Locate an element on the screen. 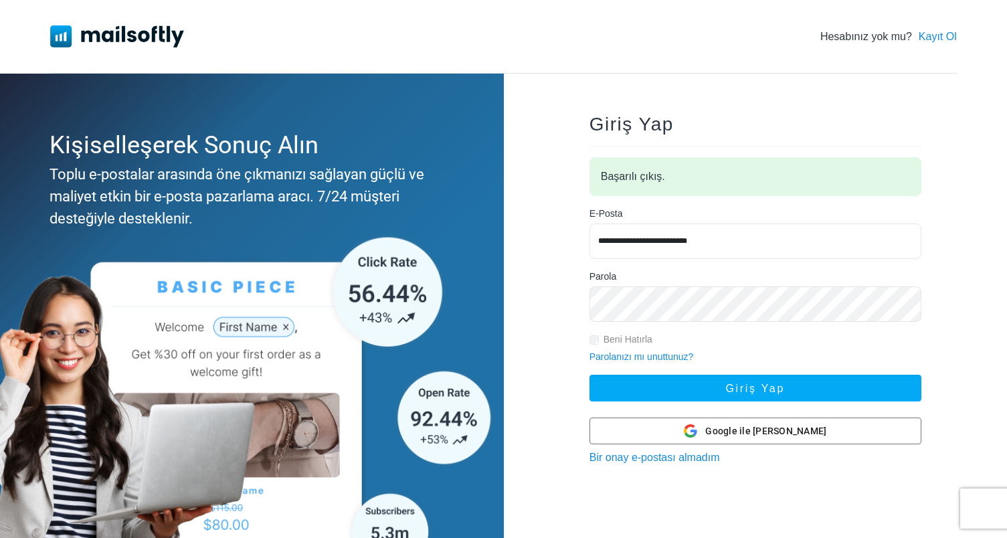  div: Hesabınız yok mu? is located at coordinates (889, 37).